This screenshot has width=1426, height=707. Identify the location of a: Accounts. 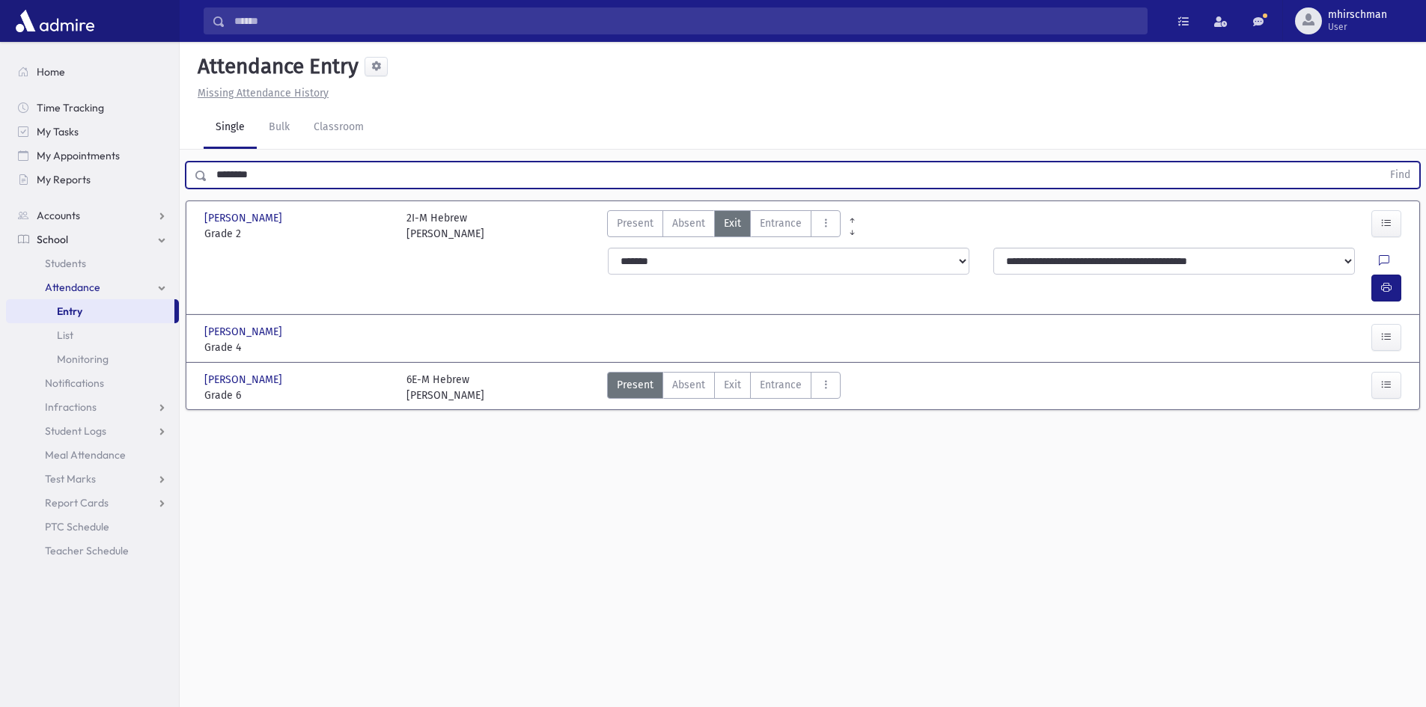
(92, 216).